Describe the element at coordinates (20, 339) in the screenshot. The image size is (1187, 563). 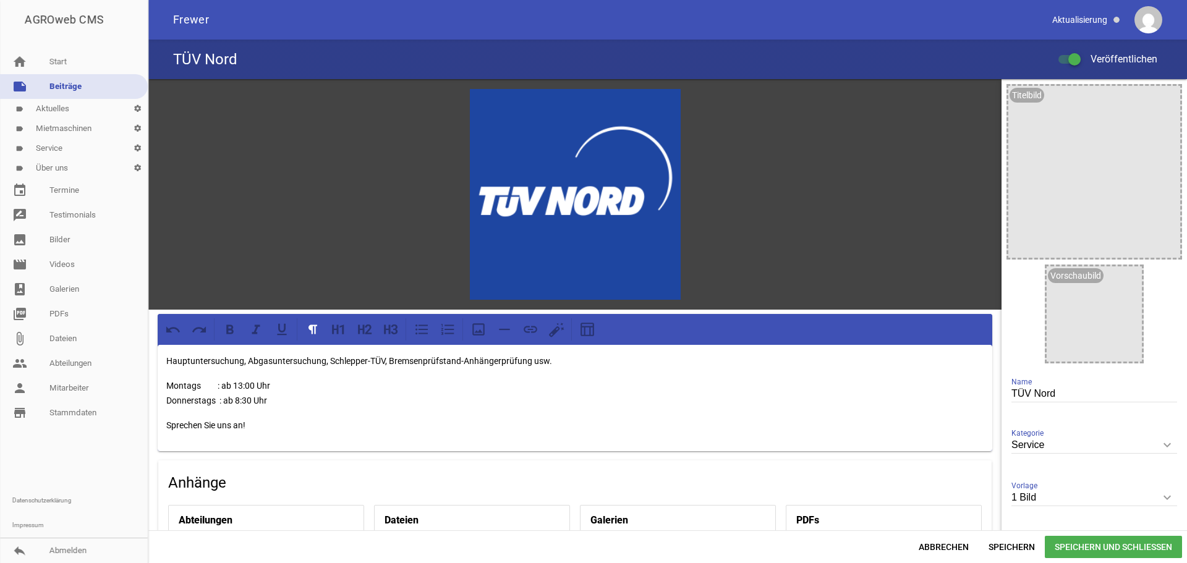
I see `i: attach_file` at that location.